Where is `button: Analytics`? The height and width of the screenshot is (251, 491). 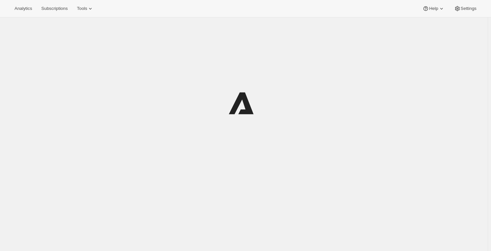
button: Analytics is located at coordinates (23, 9).